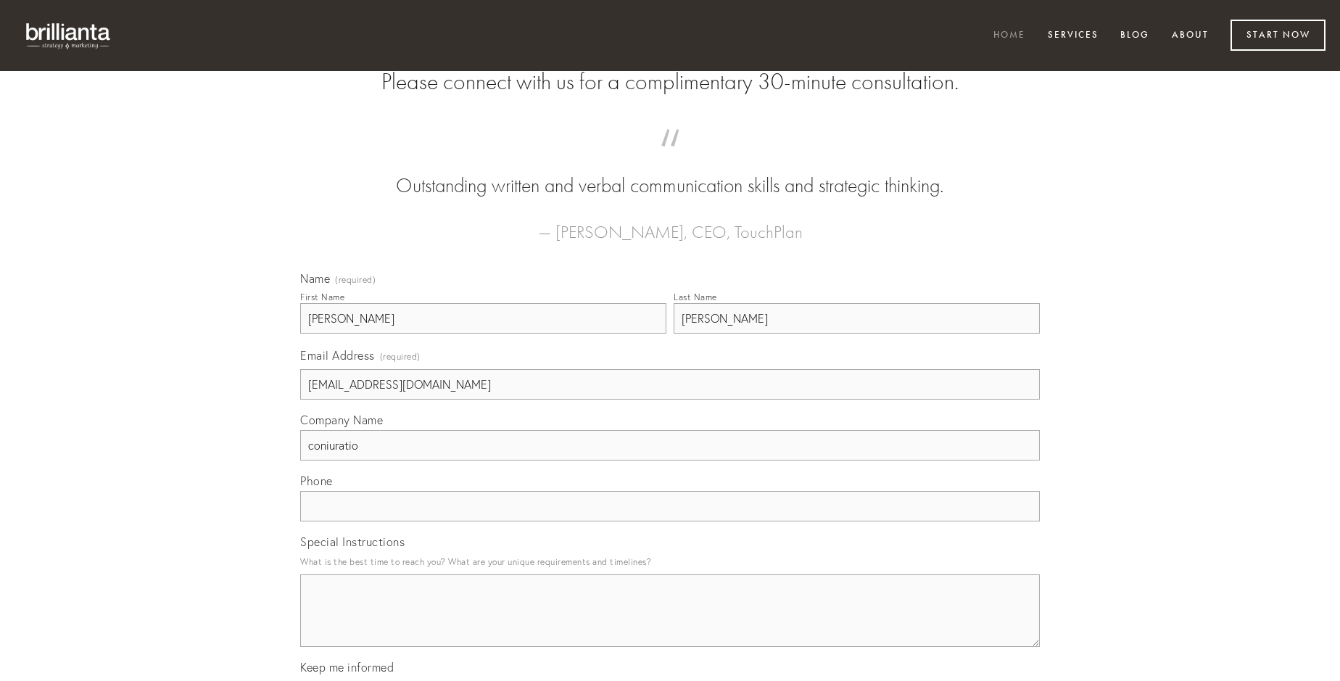  What do you see at coordinates (337, 355) in the screenshot?
I see `span: Email Address` at bounding box center [337, 355].